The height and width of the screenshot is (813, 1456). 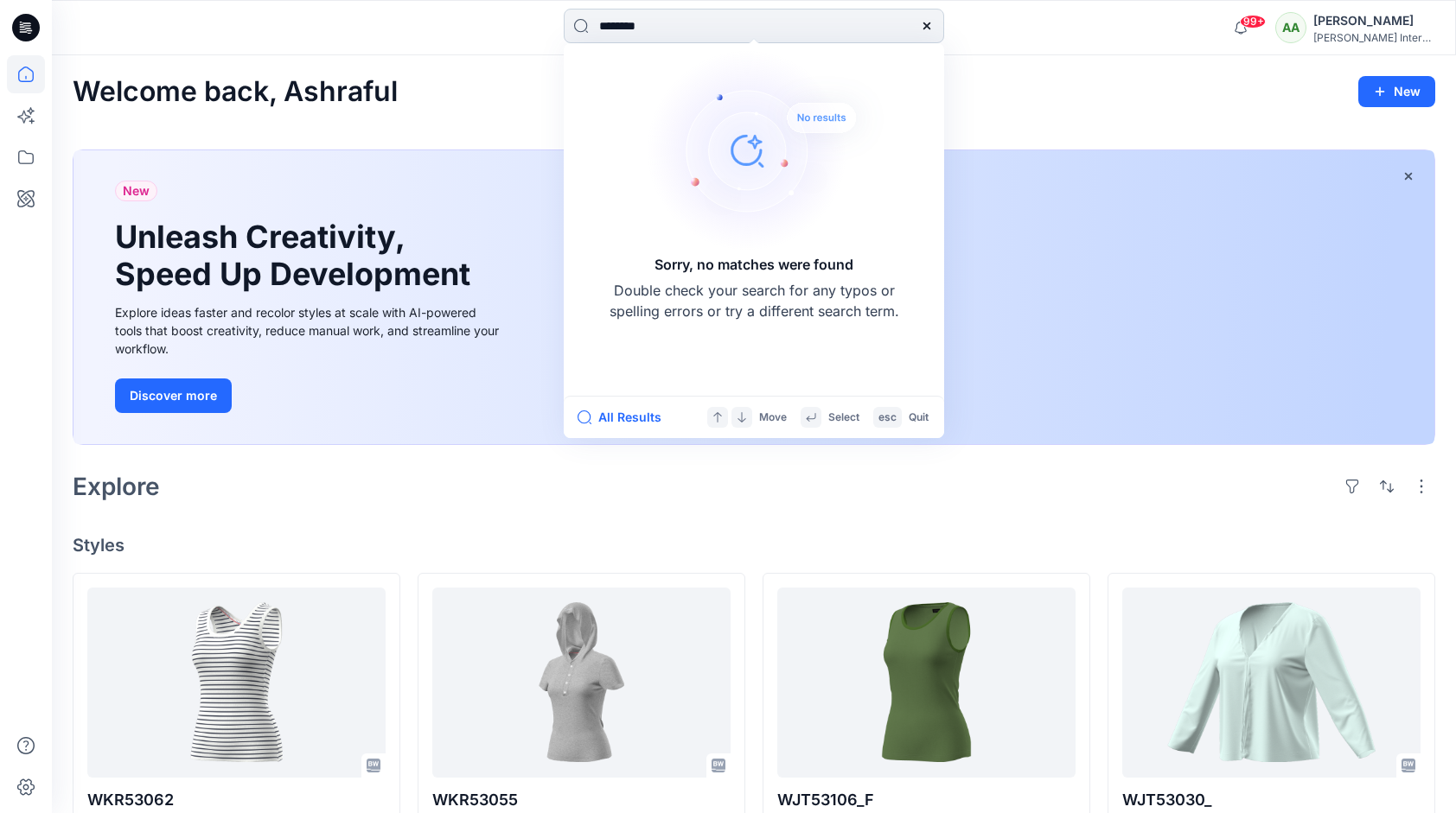 I want to click on h4: Styles, so click(x=754, y=545).